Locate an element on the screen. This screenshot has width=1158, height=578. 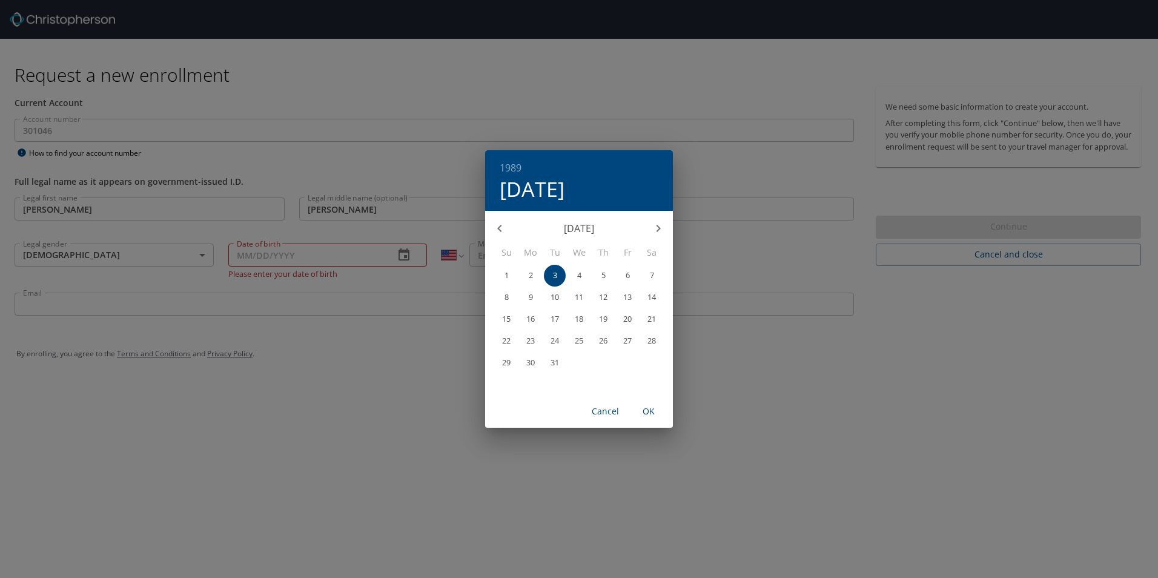
button: 20 is located at coordinates (627, 319).